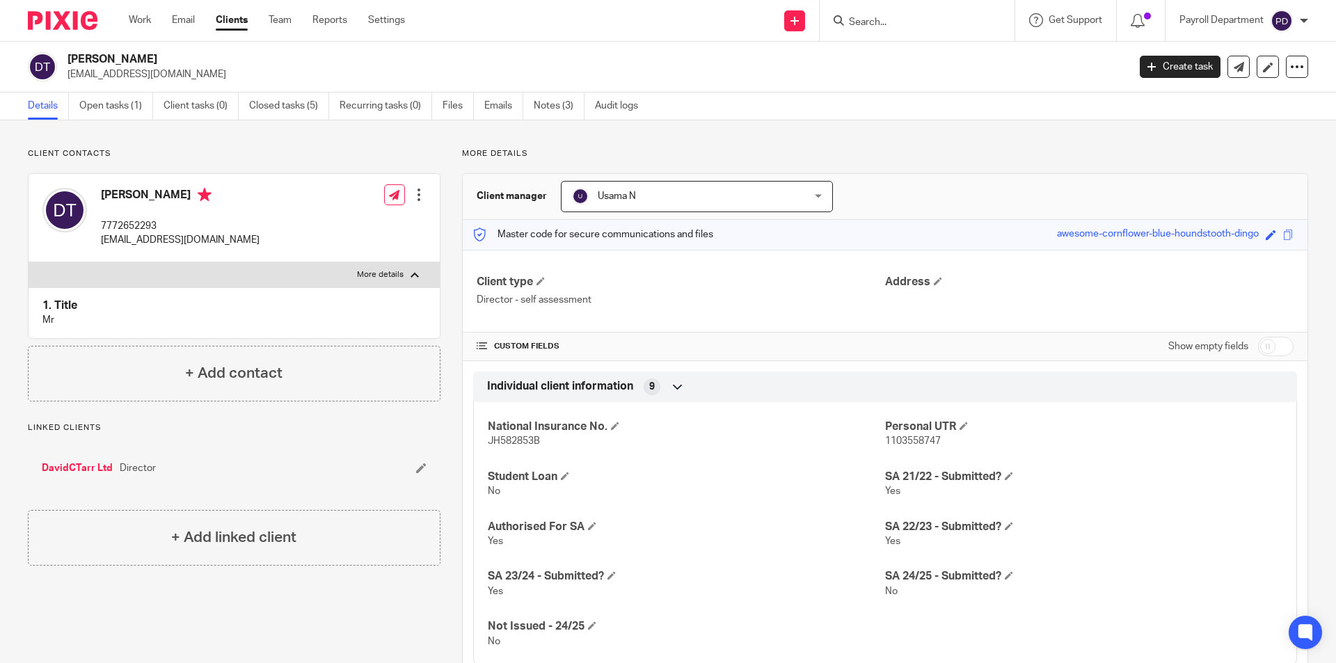 The width and height of the screenshot is (1336, 663). I want to click on a: Client tasks (0), so click(201, 106).